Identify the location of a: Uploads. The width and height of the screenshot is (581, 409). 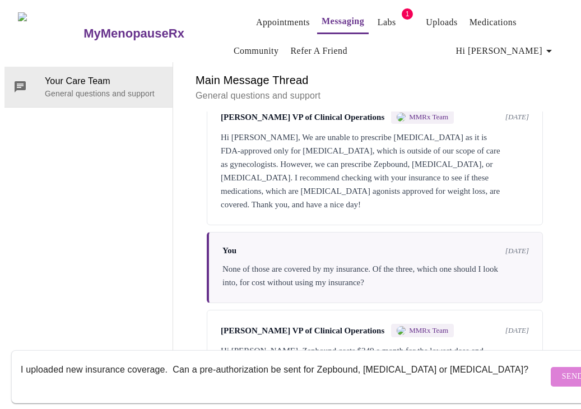
(441, 22).